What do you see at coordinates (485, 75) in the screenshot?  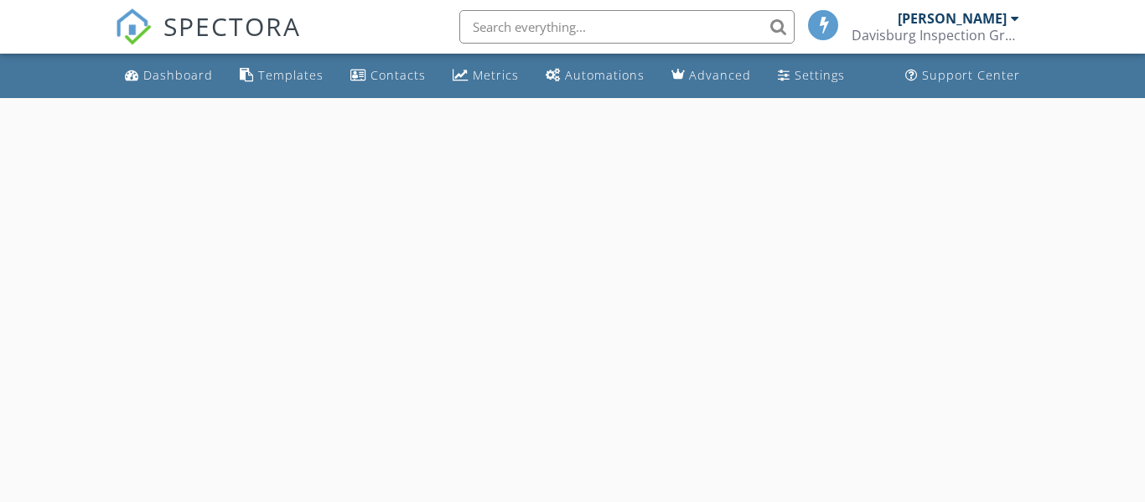 I see `a: Metrics` at bounding box center [485, 75].